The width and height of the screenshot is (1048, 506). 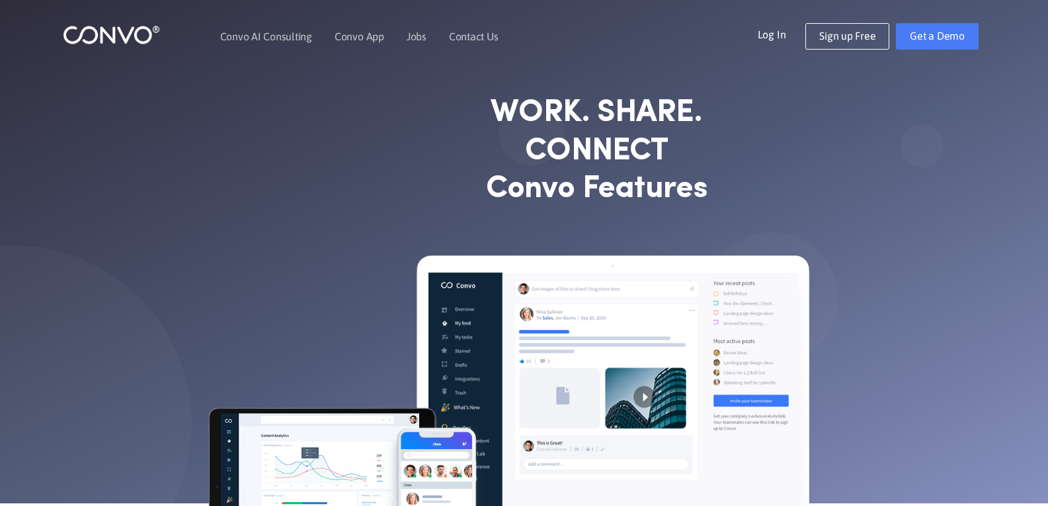 What do you see at coordinates (111, 34) in the screenshot?
I see `img: logo_1.png` at bounding box center [111, 34].